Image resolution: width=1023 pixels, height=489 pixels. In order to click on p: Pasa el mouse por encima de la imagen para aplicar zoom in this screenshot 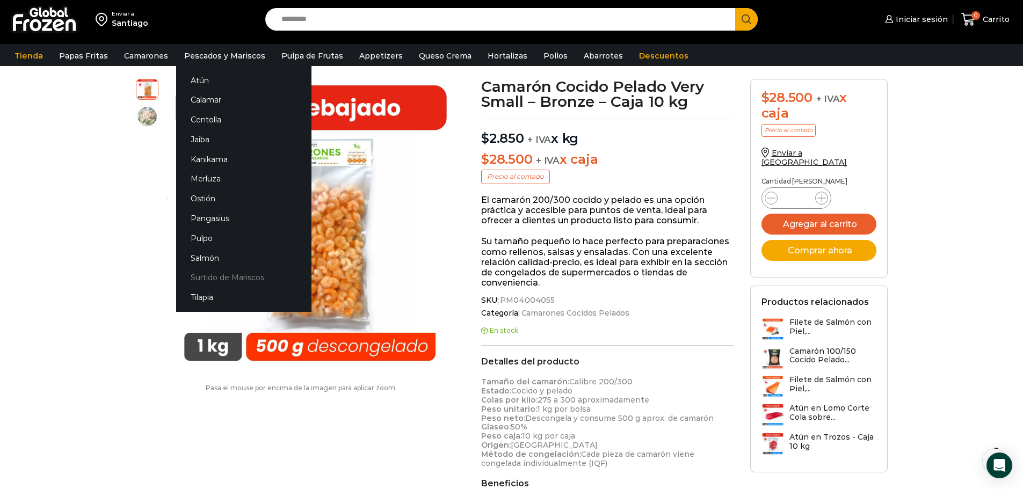, I will do `click(301, 388)`.